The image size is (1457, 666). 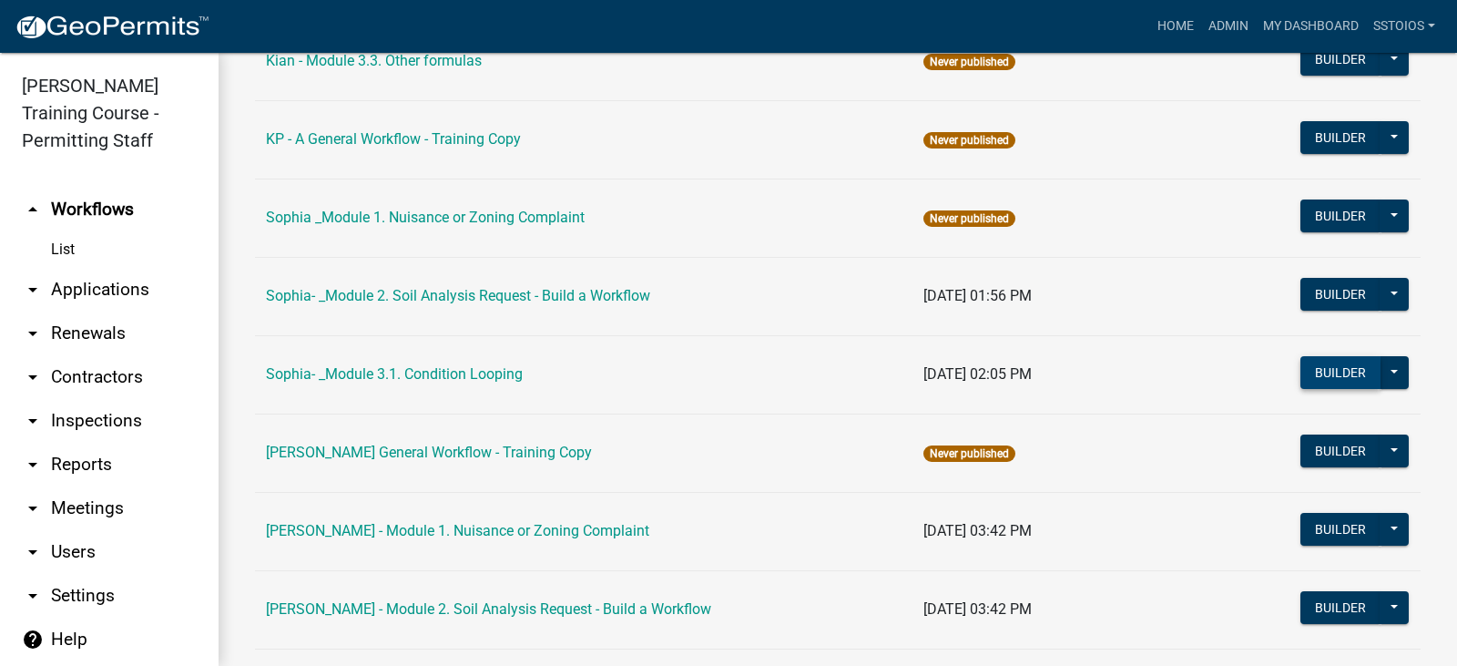 What do you see at coordinates (394, 373) in the screenshot?
I see `a: Sophia- _Module 3.1. Condition Looping` at bounding box center [394, 373].